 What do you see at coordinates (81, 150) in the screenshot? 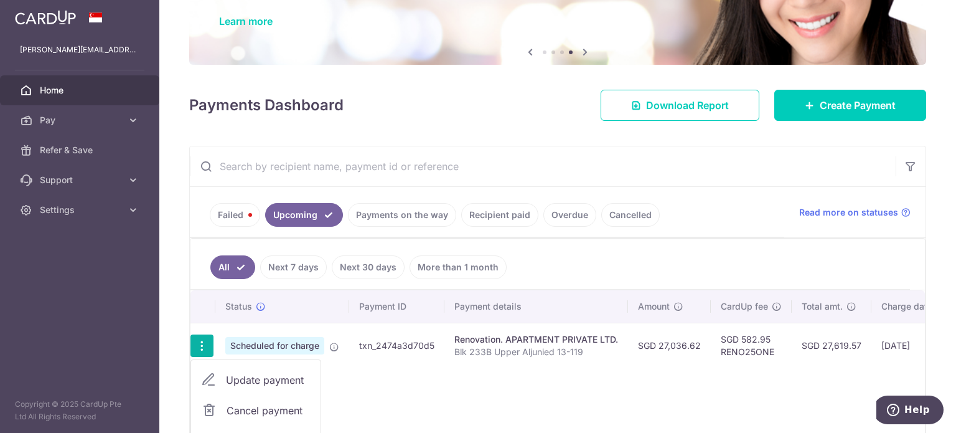
I see `span: Refer & Save` at bounding box center [81, 150].